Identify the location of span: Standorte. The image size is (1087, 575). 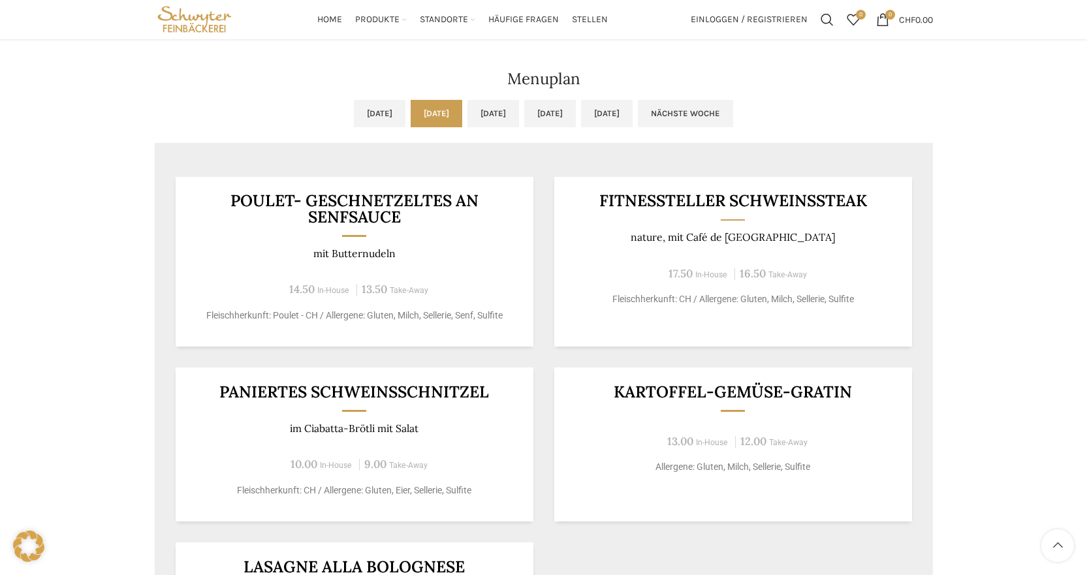
(444, 20).